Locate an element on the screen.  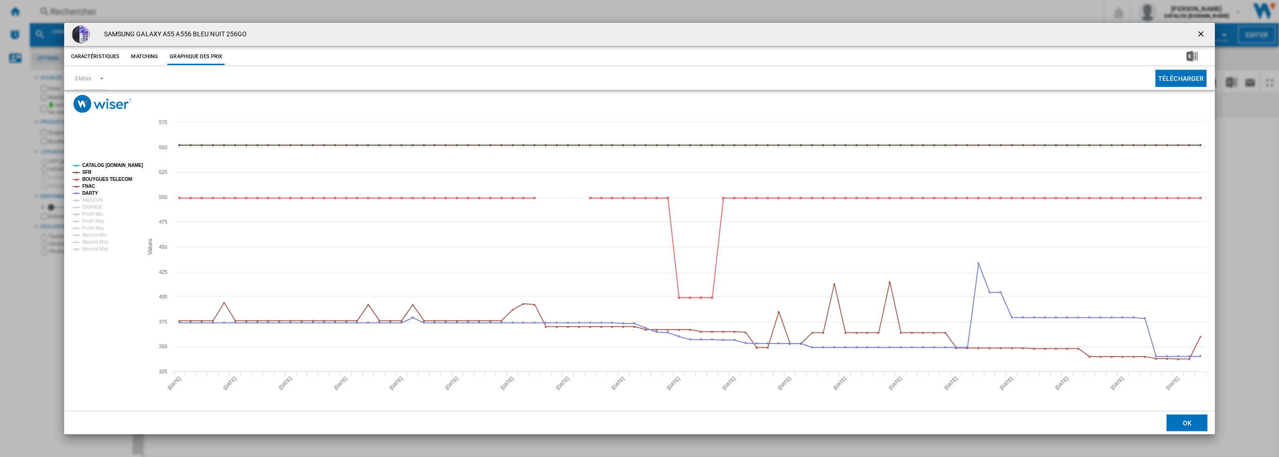
tspan: 475 is located at coordinates (163, 222).